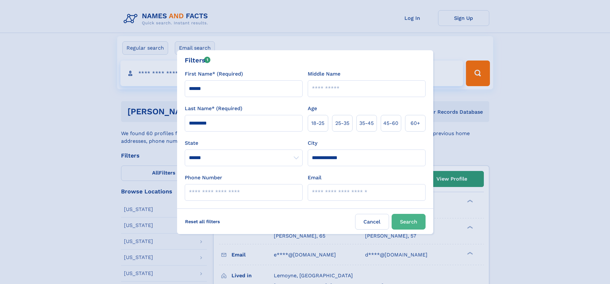  I want to click on span: 25‑35, so click(342, 123).